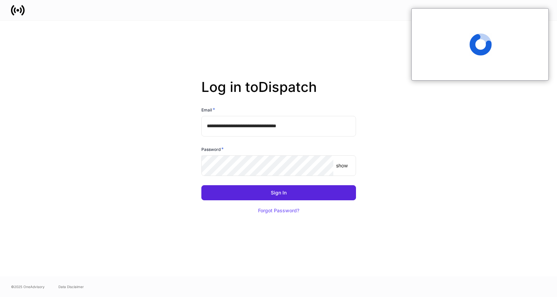 The width and height of the screenshot is (557, 297). What do you see at coordinates (480, 44) in the screenshot?
I see `span: Loading` at bounding box center [480, 44].